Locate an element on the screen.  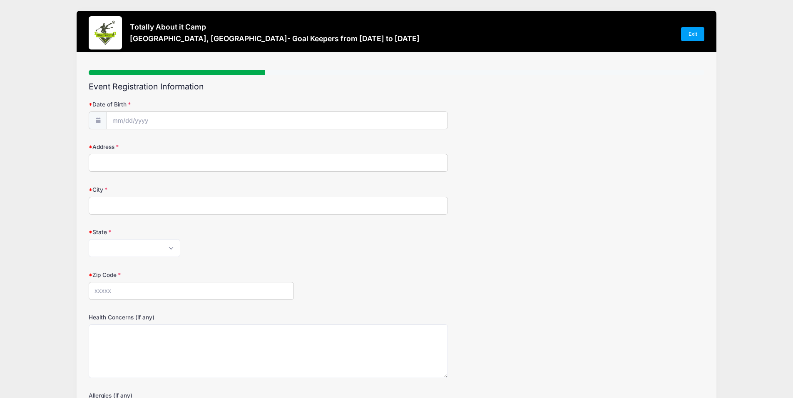
label: Date of Birth is located at coordinates (191, 104).